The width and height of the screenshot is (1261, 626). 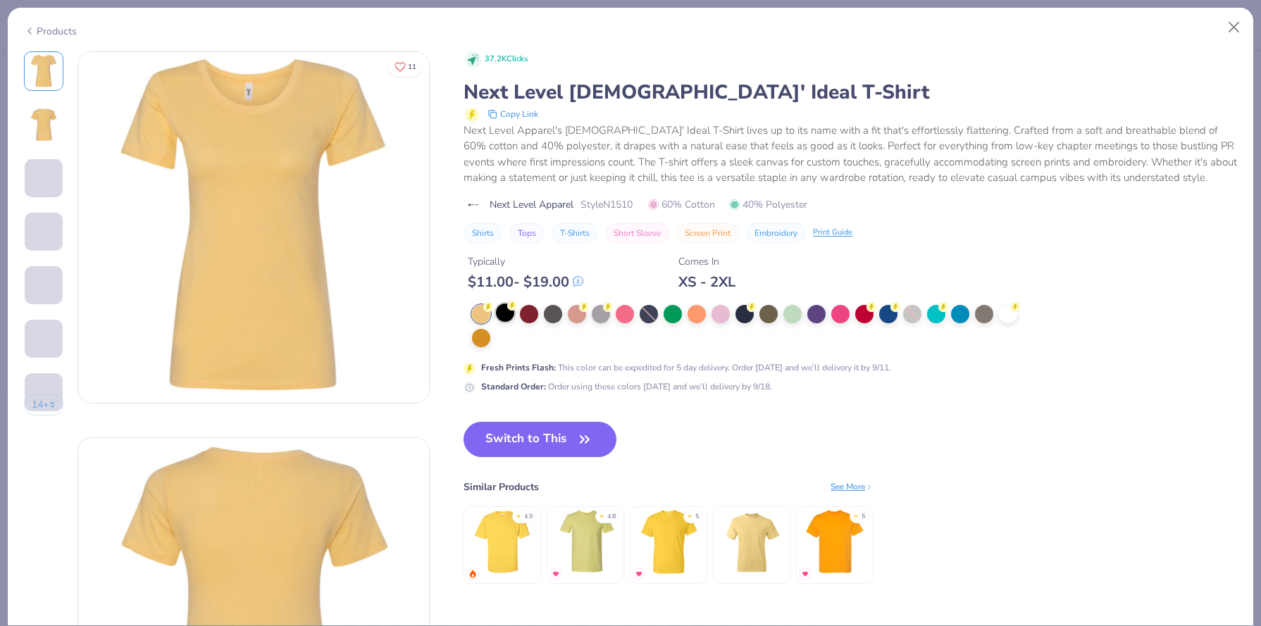 I want to click on img: Gildan Adult Softstyle 4.5 Oz. T-Shirt, so click(x=585, y=542).